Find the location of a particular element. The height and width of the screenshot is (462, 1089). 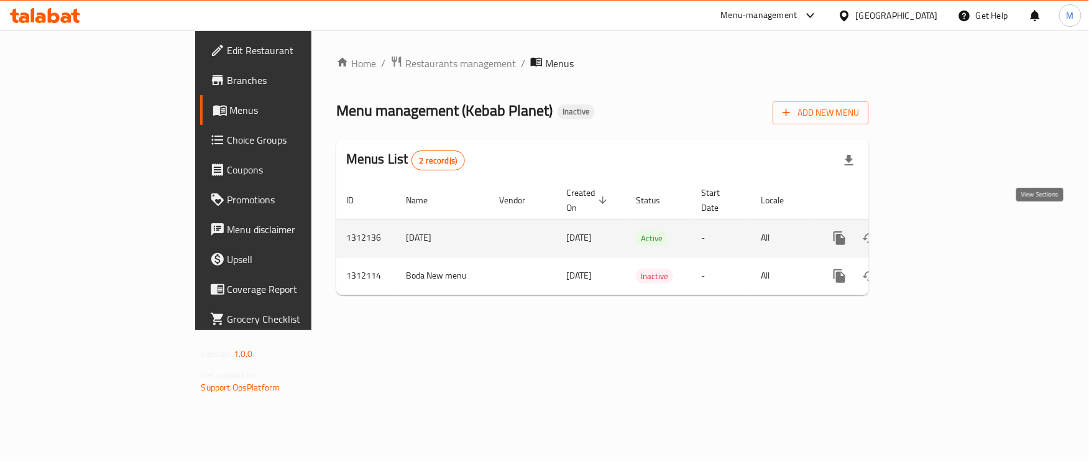

span: Branches is located at coordinates (297, 80).